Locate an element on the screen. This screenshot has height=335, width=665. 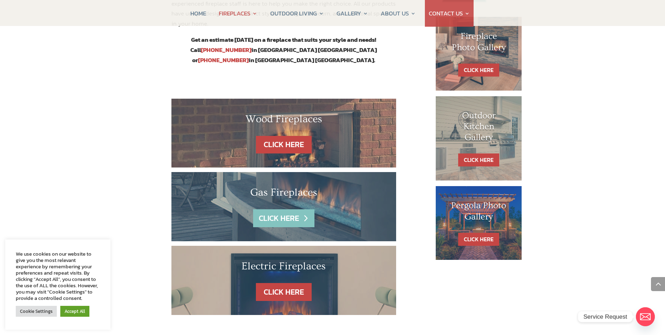
a: Email is located at coordinates (646, 316).